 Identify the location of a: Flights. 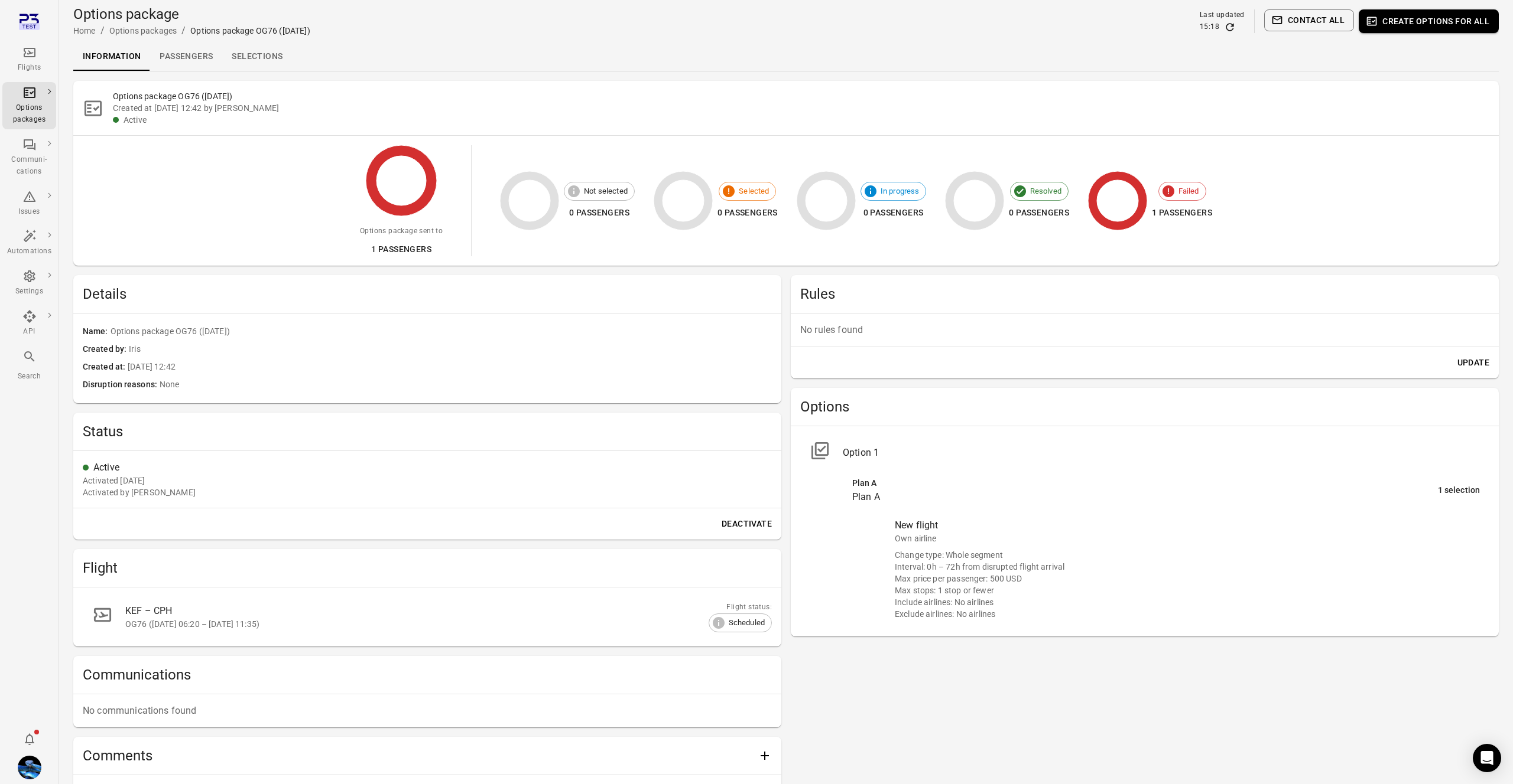
(28, 60).